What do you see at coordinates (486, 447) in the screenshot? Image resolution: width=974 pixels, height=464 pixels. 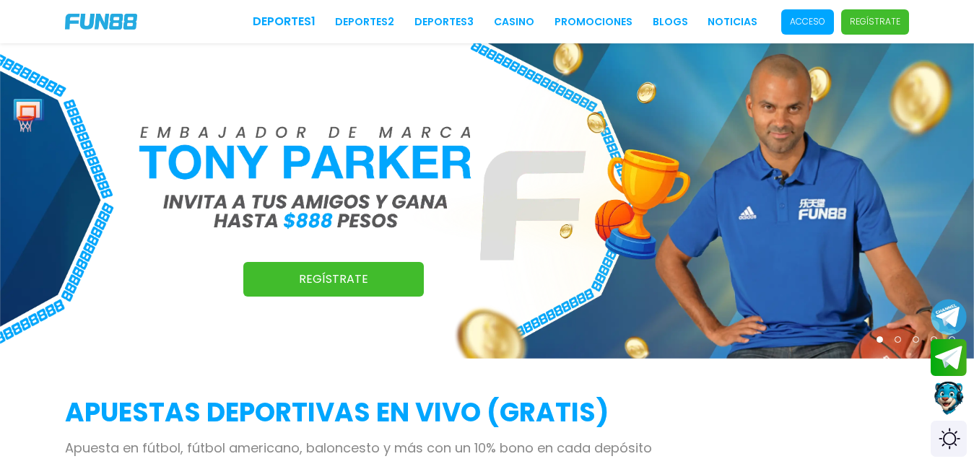 I see `p: Apuesta en fútbol, fútbol americano, baloncesto y más con un 10% bono en cada depósito` at bounding box center [486, 447].